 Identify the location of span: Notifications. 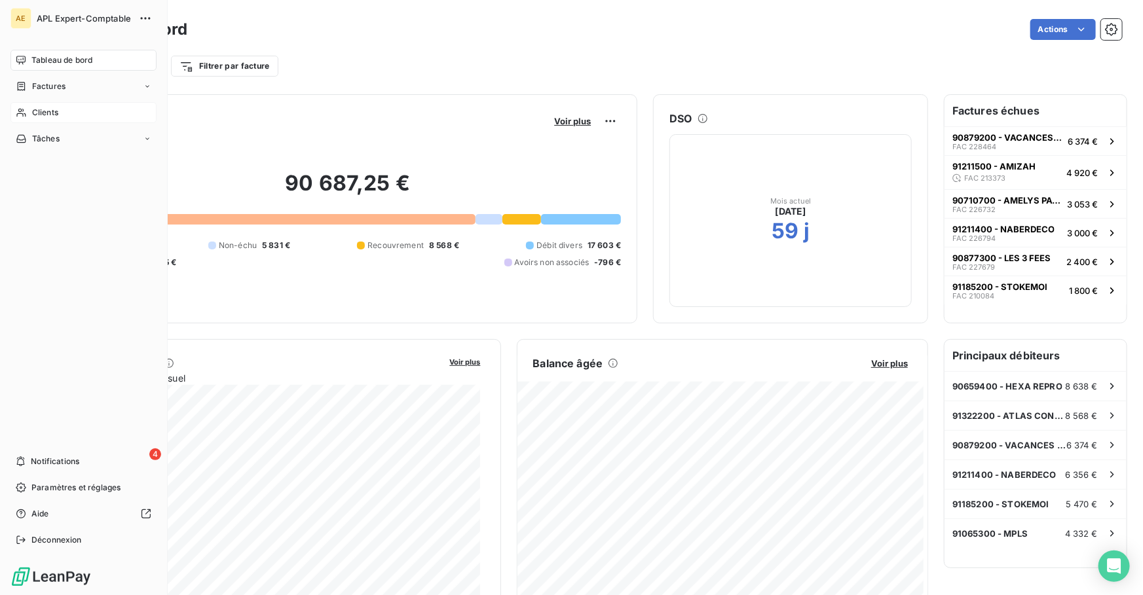
(55, 462).